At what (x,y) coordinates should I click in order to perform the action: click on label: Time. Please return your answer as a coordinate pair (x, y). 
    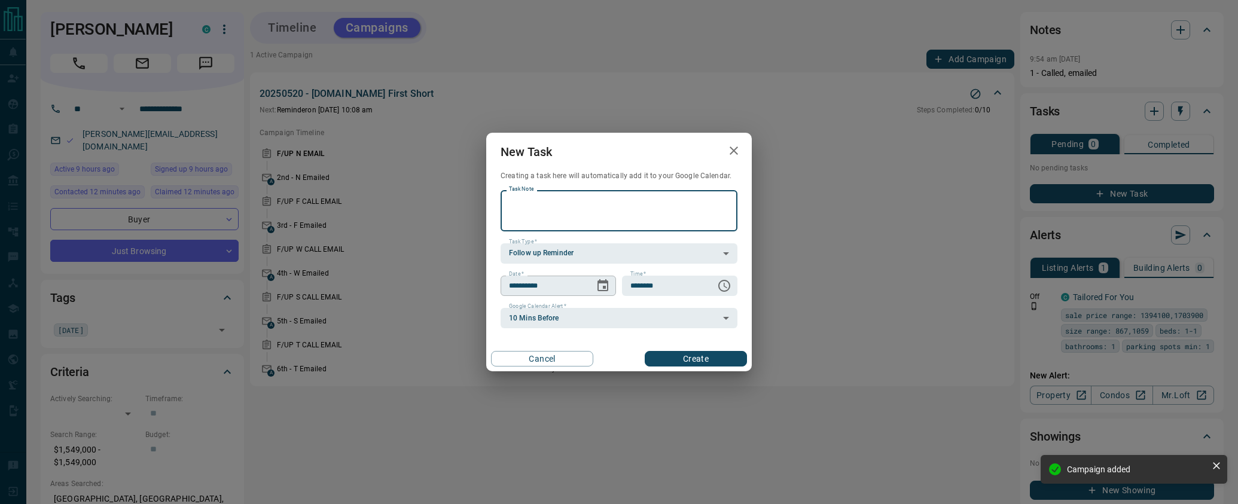
    Looking at the image, I should click on (638, 274).